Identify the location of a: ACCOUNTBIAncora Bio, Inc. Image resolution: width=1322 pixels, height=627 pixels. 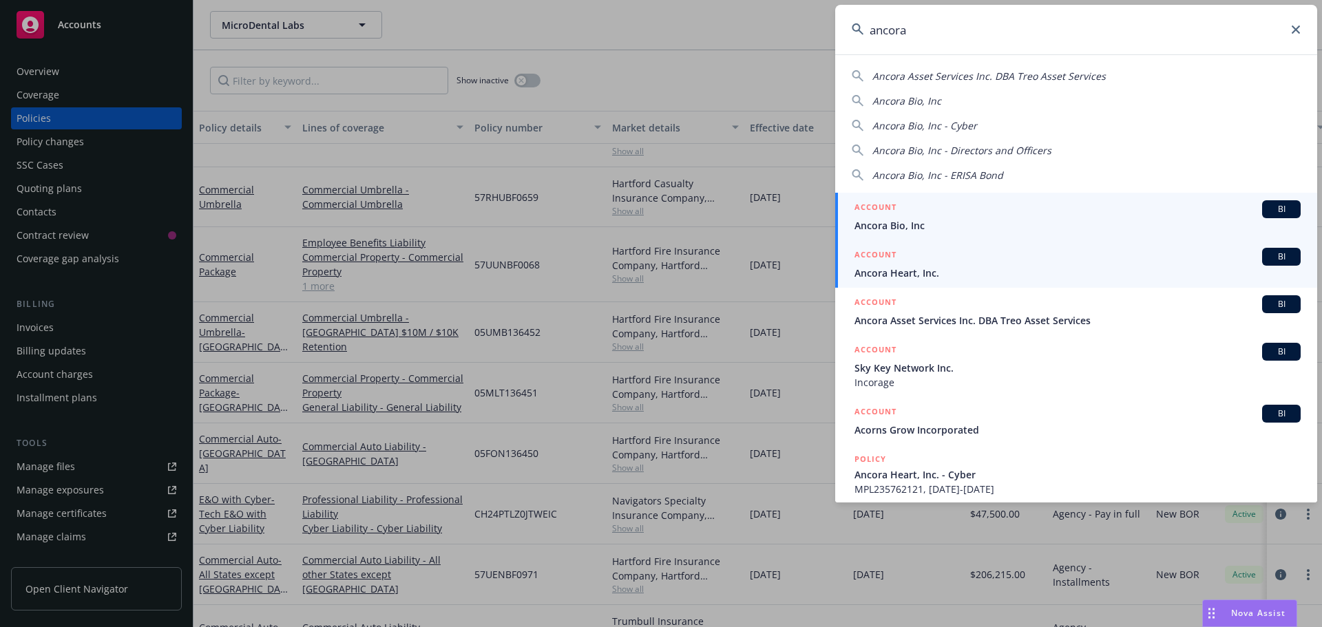
(1076, 216).